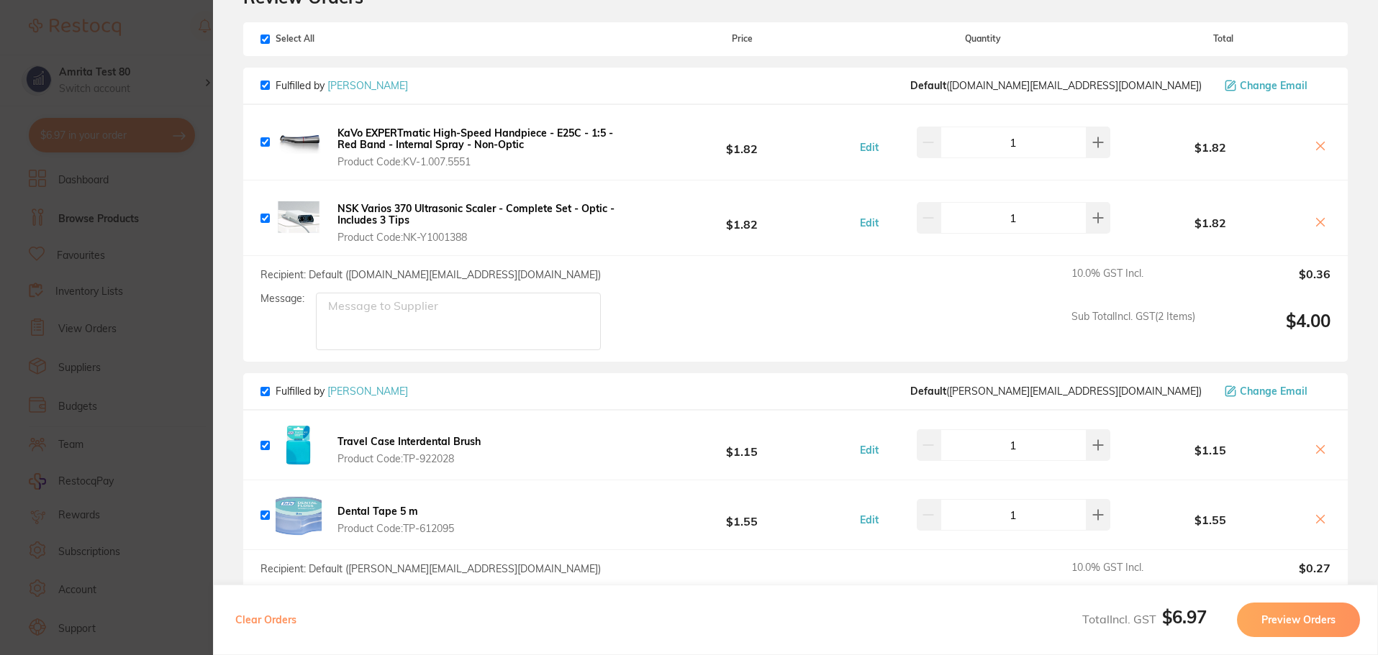  I want to click on b: KaVo EXPERTmatic High-Speed Handpiece - E25C - 1:5 - Red Band - Internal Spray - Non-Optic, so click(475, 139).